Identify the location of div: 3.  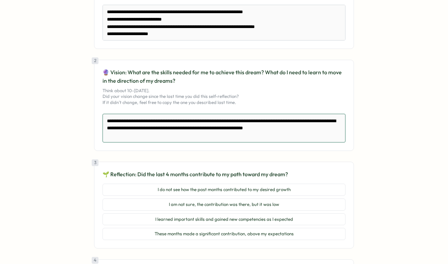
(95, 163).